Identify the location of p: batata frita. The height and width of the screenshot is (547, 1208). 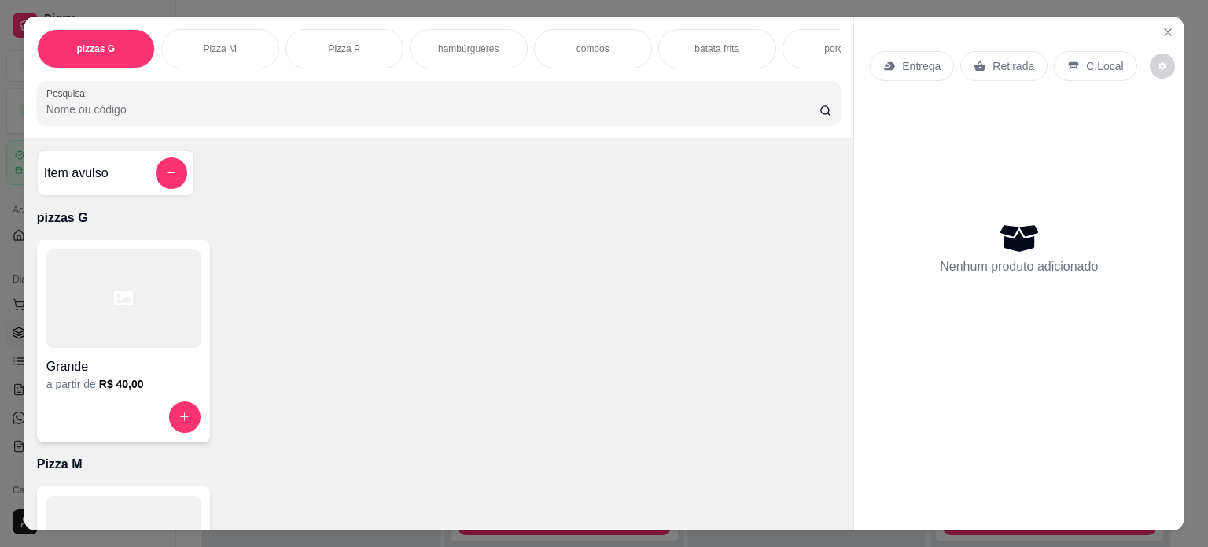
(717, 49).